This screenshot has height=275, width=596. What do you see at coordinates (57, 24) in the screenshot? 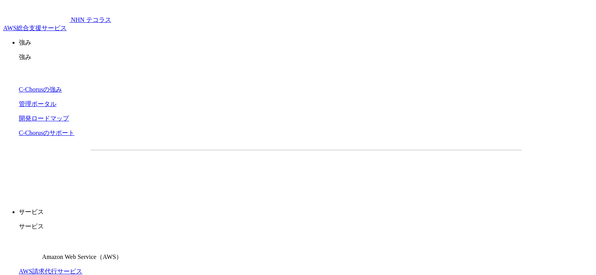
I see `a: AWS総合支援サービス C-Chorus NHN テコラスAWS総合支援サービス` at bounding box center [57, 24].